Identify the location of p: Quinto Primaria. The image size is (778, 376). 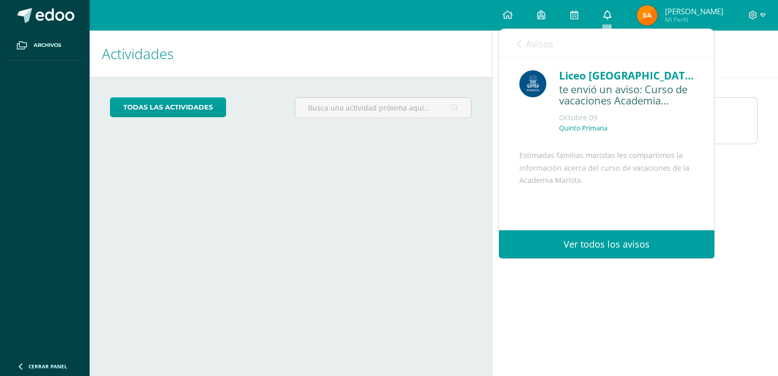
(583, 128).